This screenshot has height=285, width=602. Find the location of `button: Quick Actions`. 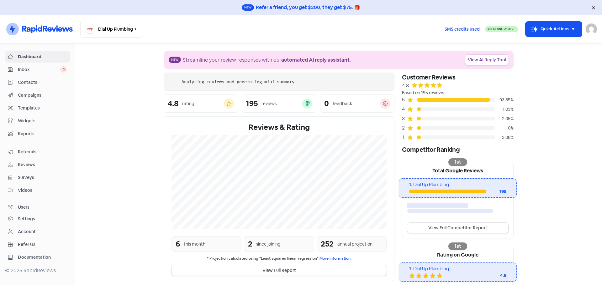

button: Quick Actions is located at coordinates (553, 29).